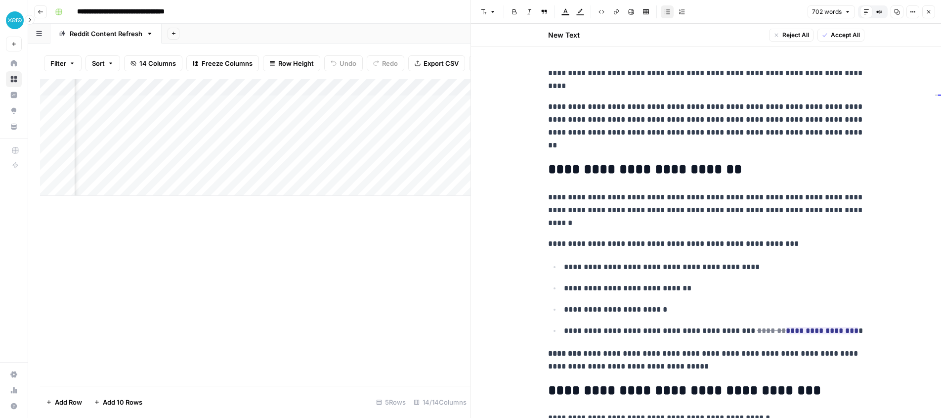  I want to click on button: Undo, so click(344, 63).